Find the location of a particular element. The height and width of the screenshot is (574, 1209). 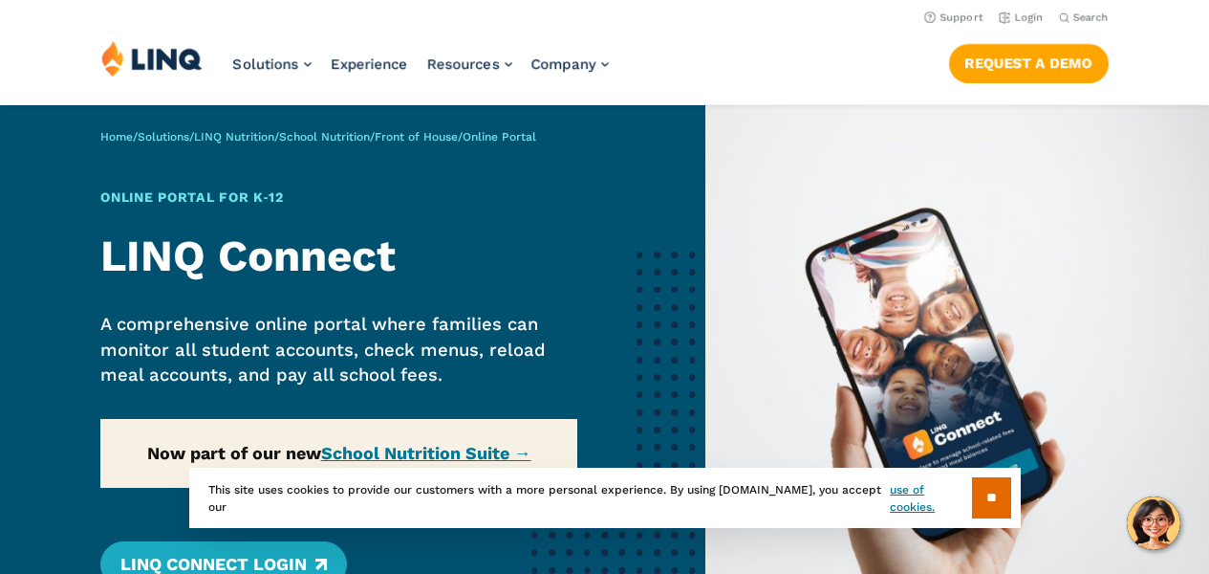

div: This site uses cookies to provide our customers with a more personal experience. By using [DOMAIN... is located at coordinates (605, 497).